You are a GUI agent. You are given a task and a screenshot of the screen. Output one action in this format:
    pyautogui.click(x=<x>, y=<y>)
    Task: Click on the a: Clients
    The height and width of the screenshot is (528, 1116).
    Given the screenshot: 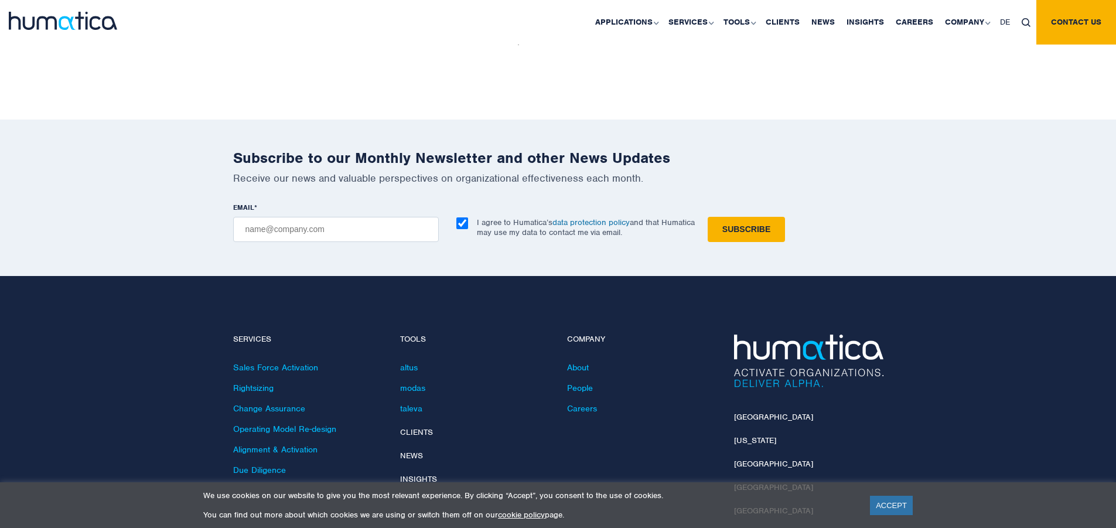 What is the action you would take?
    pyautogui.click(x=417, y=432)
    